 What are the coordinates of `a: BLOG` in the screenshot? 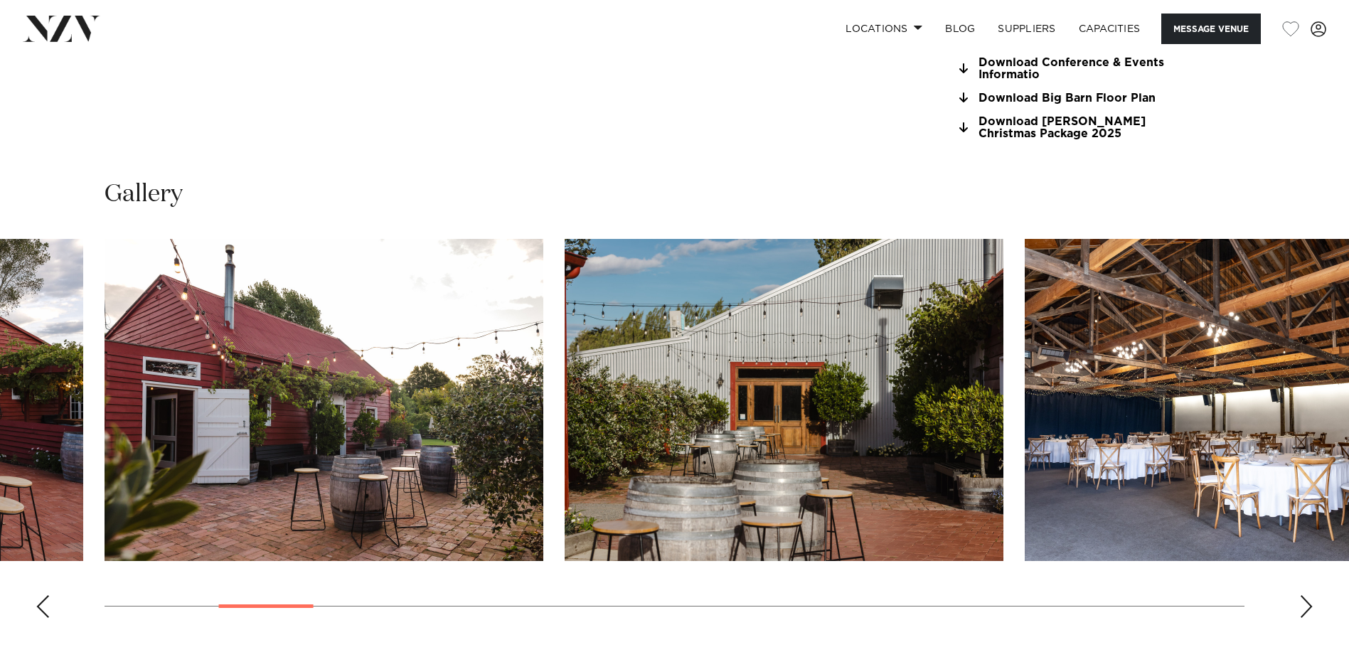 It's located at (960, 28).